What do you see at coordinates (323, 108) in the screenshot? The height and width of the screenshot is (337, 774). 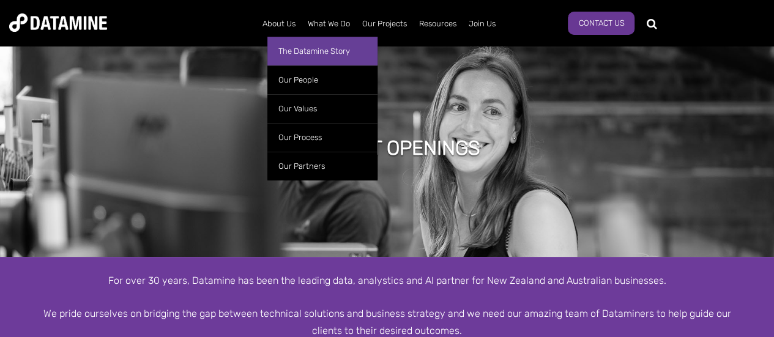 I see `a: Our Values` at bounding box center [323, 108].